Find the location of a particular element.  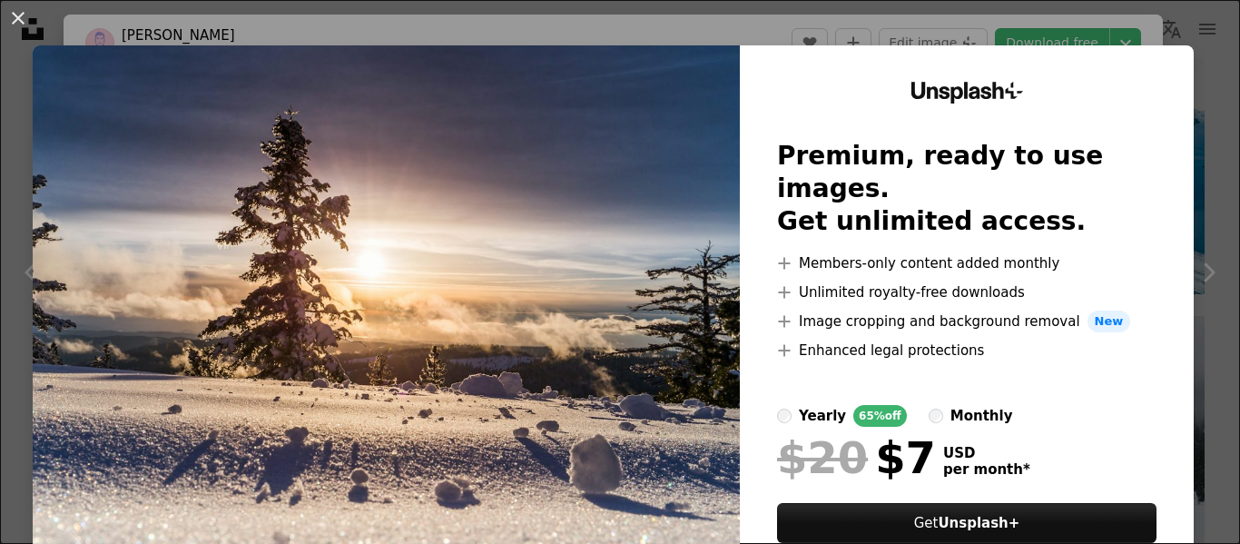

li: Enhanced legal protections is located at coordinates (967, 350).